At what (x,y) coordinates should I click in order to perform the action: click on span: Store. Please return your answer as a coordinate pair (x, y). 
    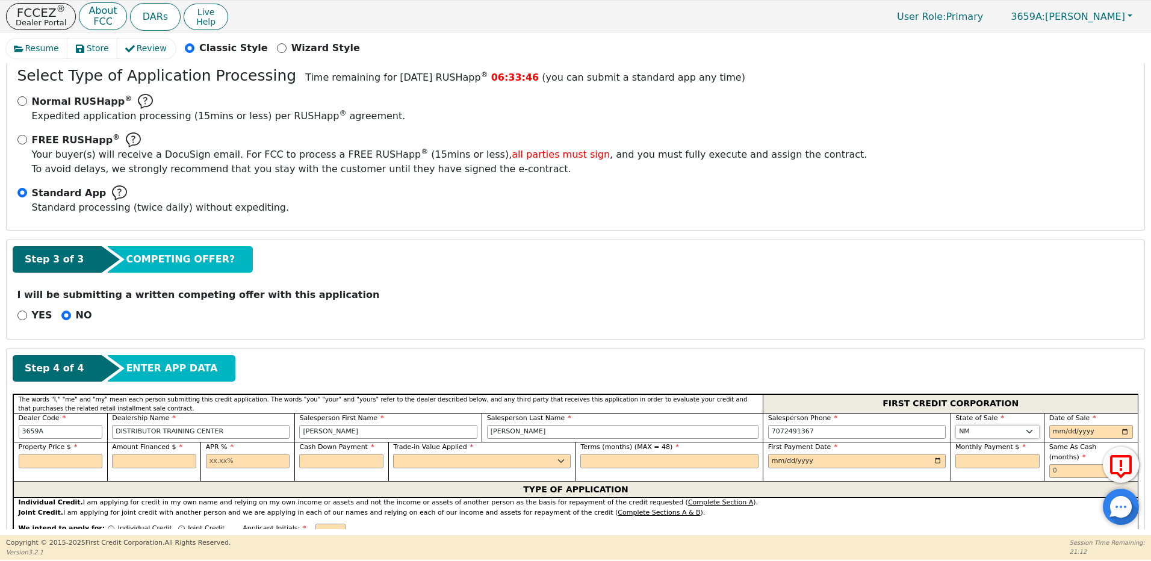
    Looking at the image, I should click on (98, 48).